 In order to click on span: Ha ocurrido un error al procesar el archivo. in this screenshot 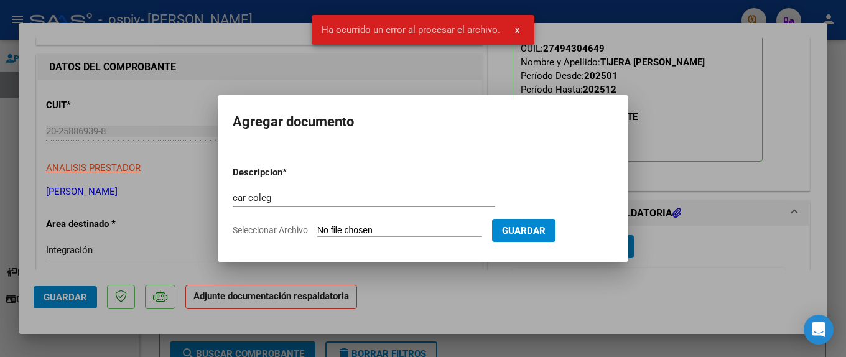, I will do `click(410, 30)`.